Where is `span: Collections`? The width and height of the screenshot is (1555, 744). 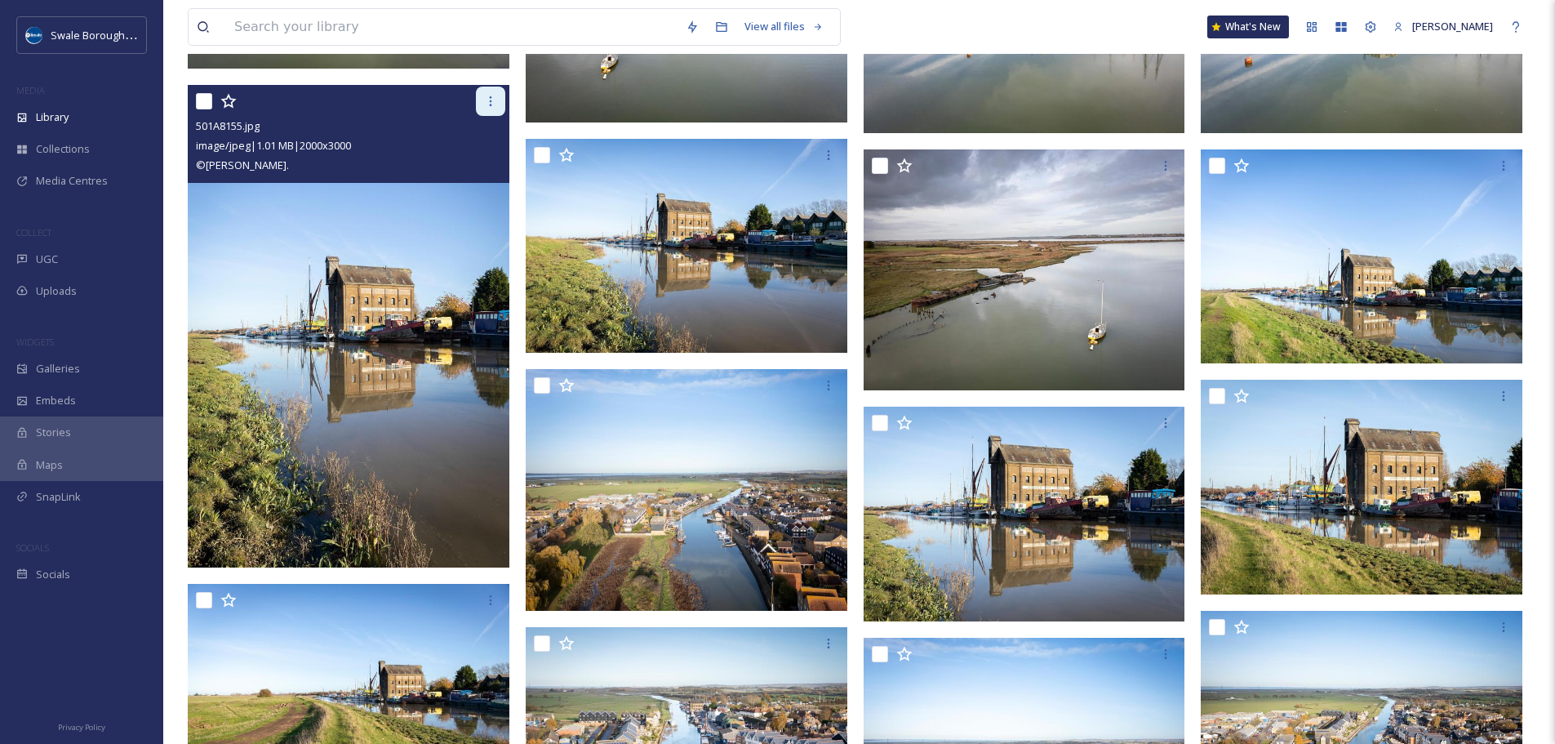
span: Collections is located at coordinates (63, 149).